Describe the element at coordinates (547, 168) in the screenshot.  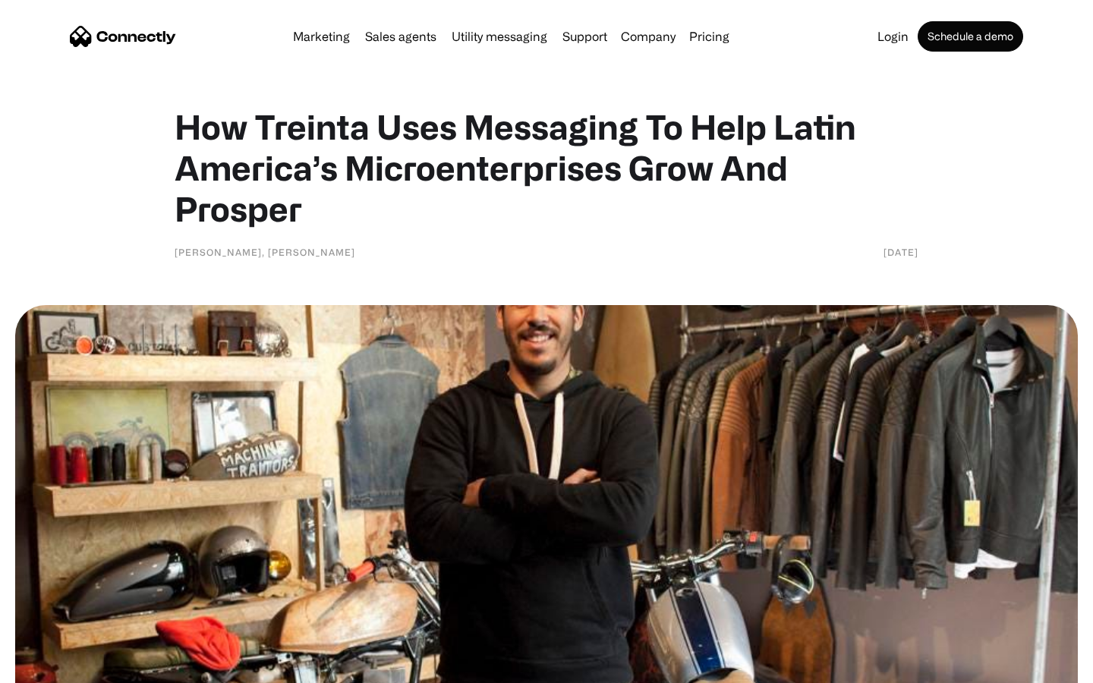
I see `h1: How Treinta Uses Messaging To Help Latin America’s Microenterprises Grow And Prosper` at that location.